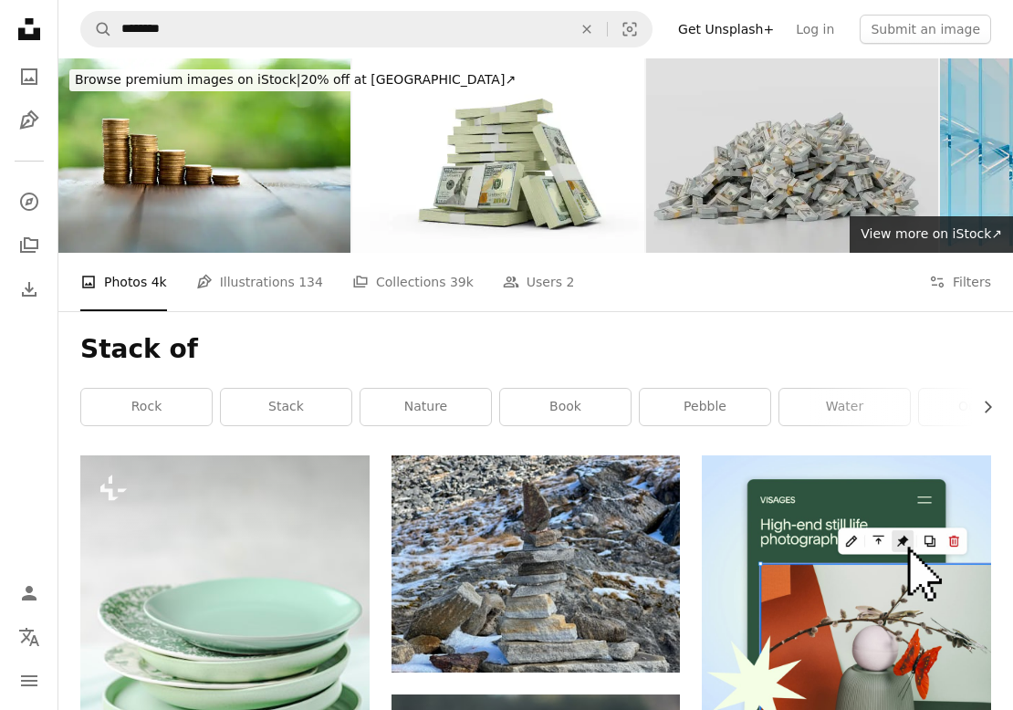 The width and height of the screenshot is (1013, 710). What do you see at coordinates (981, 407) in the screenshot?
I see `button: scroll list to the right` at bounding box center [981, 407].